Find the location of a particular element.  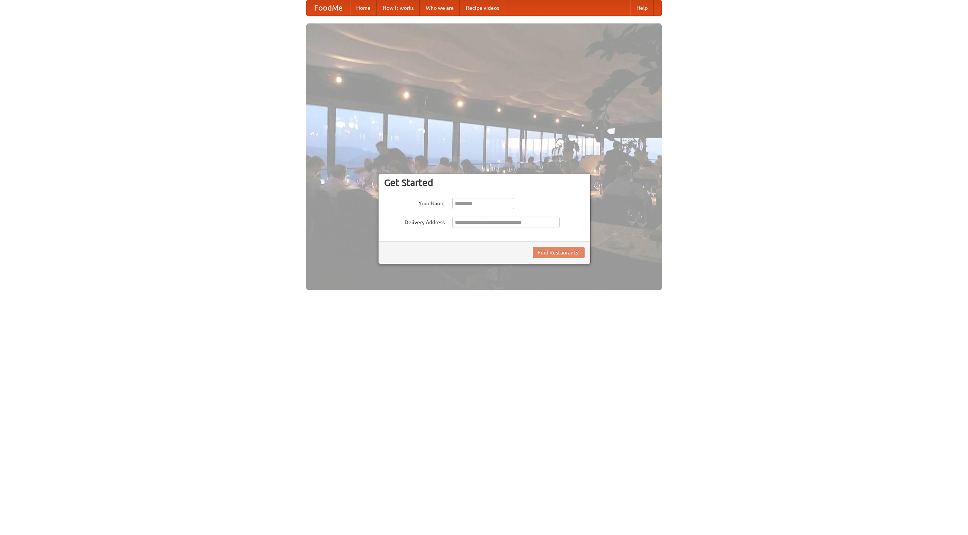

a: How it works is located at coordinates (398, 8).